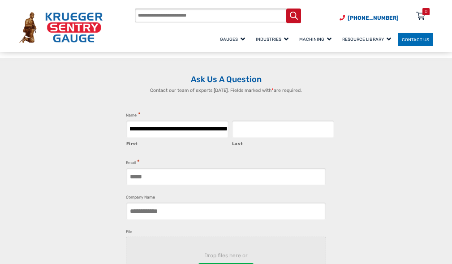 This screenshot has width=452, height=264. What do you see at coordinates (272, 39) in the screenshot?
I see `span: Industries` at bounding box center [272, 39].